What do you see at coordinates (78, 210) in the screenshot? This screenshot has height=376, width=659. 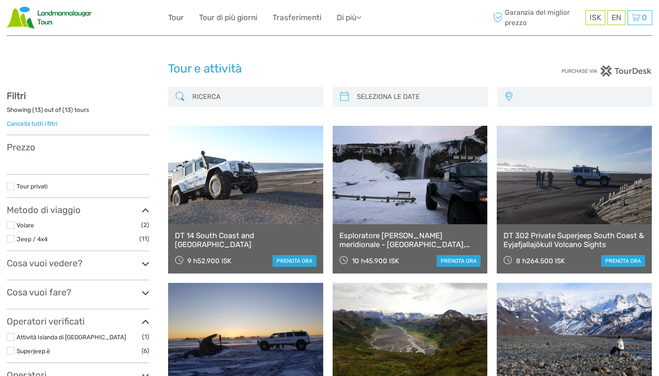 I see `h3: Metodo di viaggio` at bounding box center [78, 210].